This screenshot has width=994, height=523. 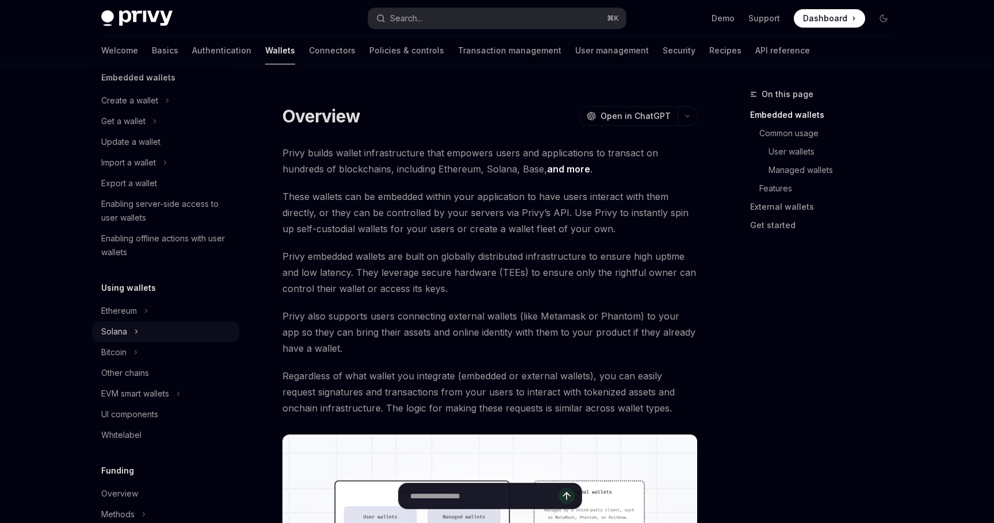 What do you see at coordinates (782, 51) in the screenshot?
I see `a: API reference` at bounding box center [782, 51].